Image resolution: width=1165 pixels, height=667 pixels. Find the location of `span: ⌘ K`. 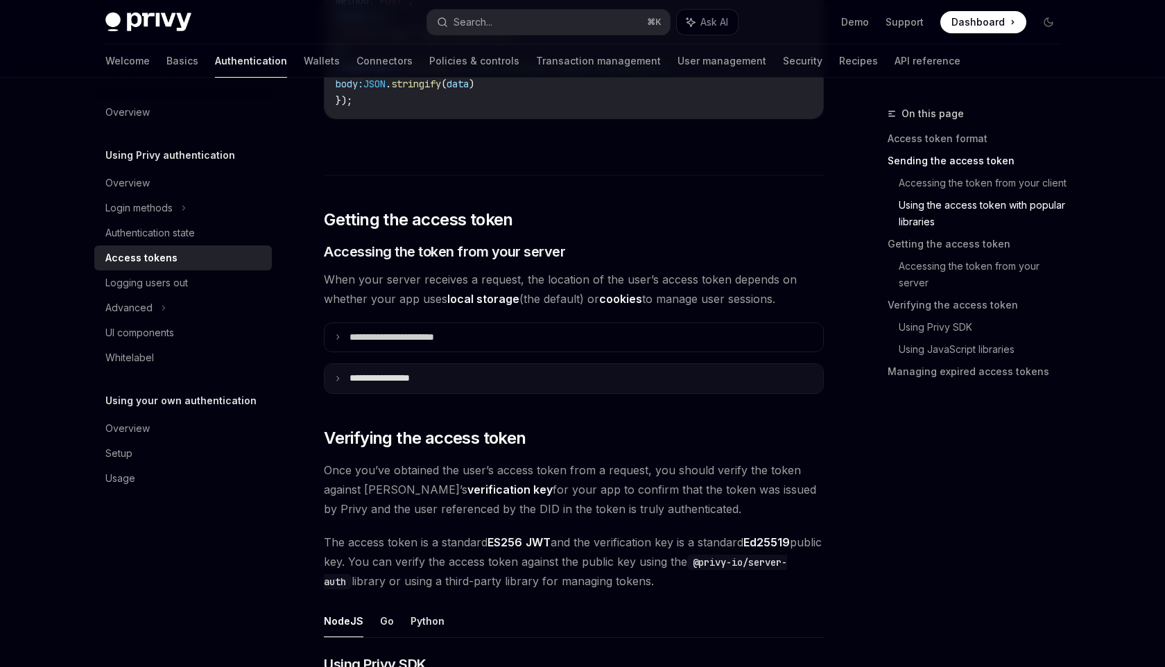

span: ⌘ K is located at coordinates (654, 22).